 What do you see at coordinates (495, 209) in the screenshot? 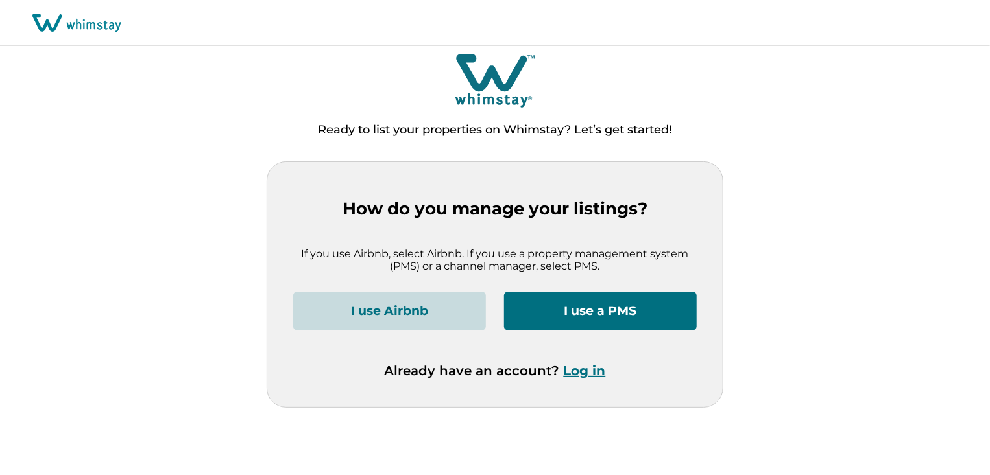
I see `p: How do you manage your listings?` at bounding box center [495, 209].